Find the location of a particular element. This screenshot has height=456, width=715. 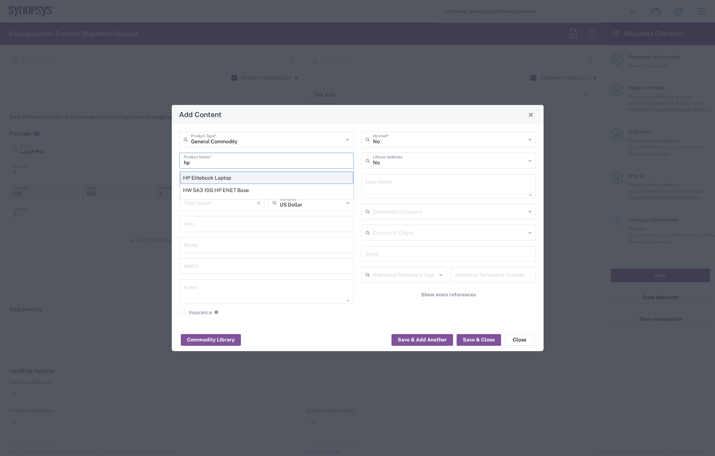

span: Show more references is located at coordinates (448, 295).